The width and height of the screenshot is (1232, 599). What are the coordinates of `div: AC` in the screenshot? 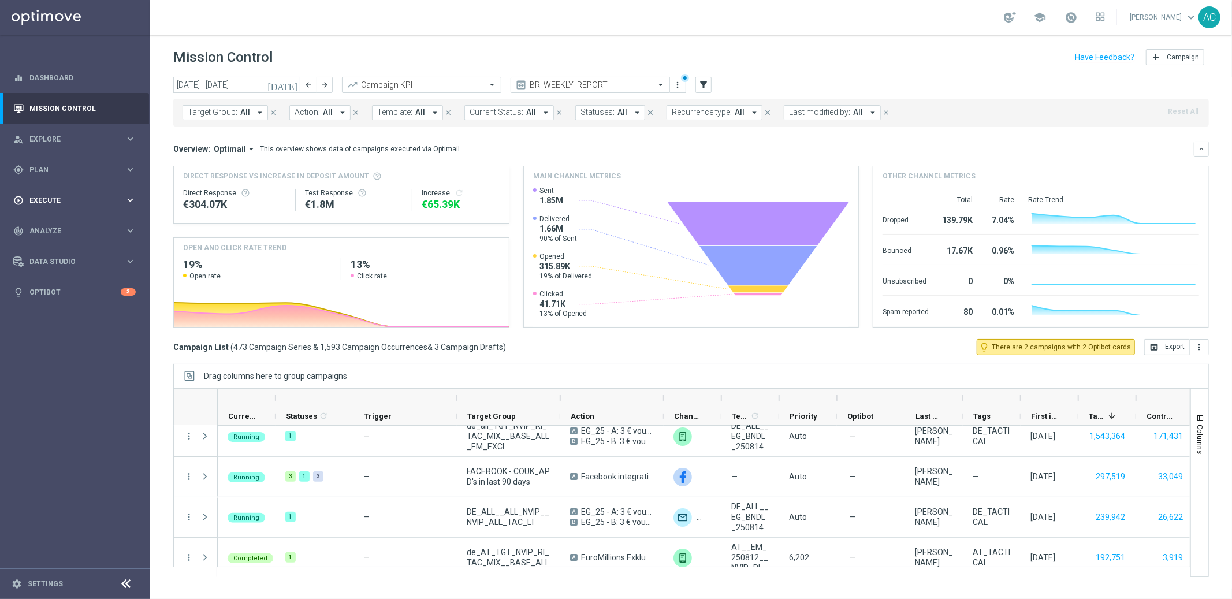 It's located at (1209, 17).